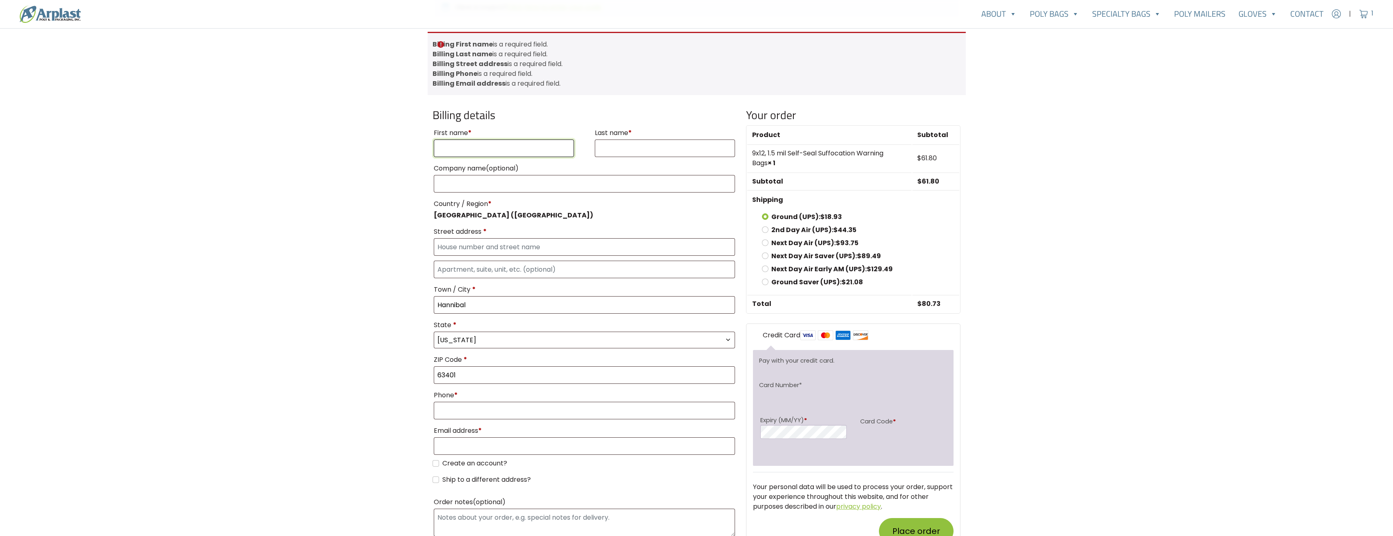 The image size is (1393, 536). What do you see at coordinates (903, 421) in the screenshot?
I see `label: Card Code` at bounding box center [903, 421].